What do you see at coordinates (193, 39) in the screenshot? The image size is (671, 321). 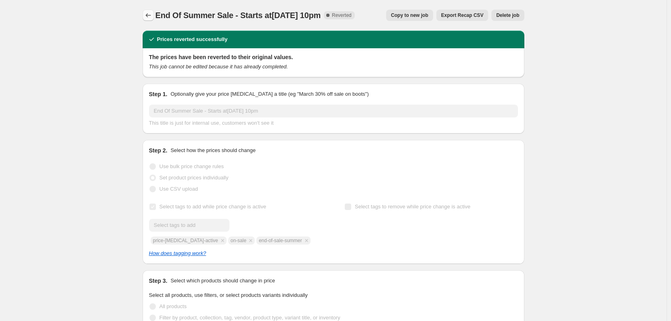 I see `h2: Prices reverted successfully` at bounding box center [193, 39].